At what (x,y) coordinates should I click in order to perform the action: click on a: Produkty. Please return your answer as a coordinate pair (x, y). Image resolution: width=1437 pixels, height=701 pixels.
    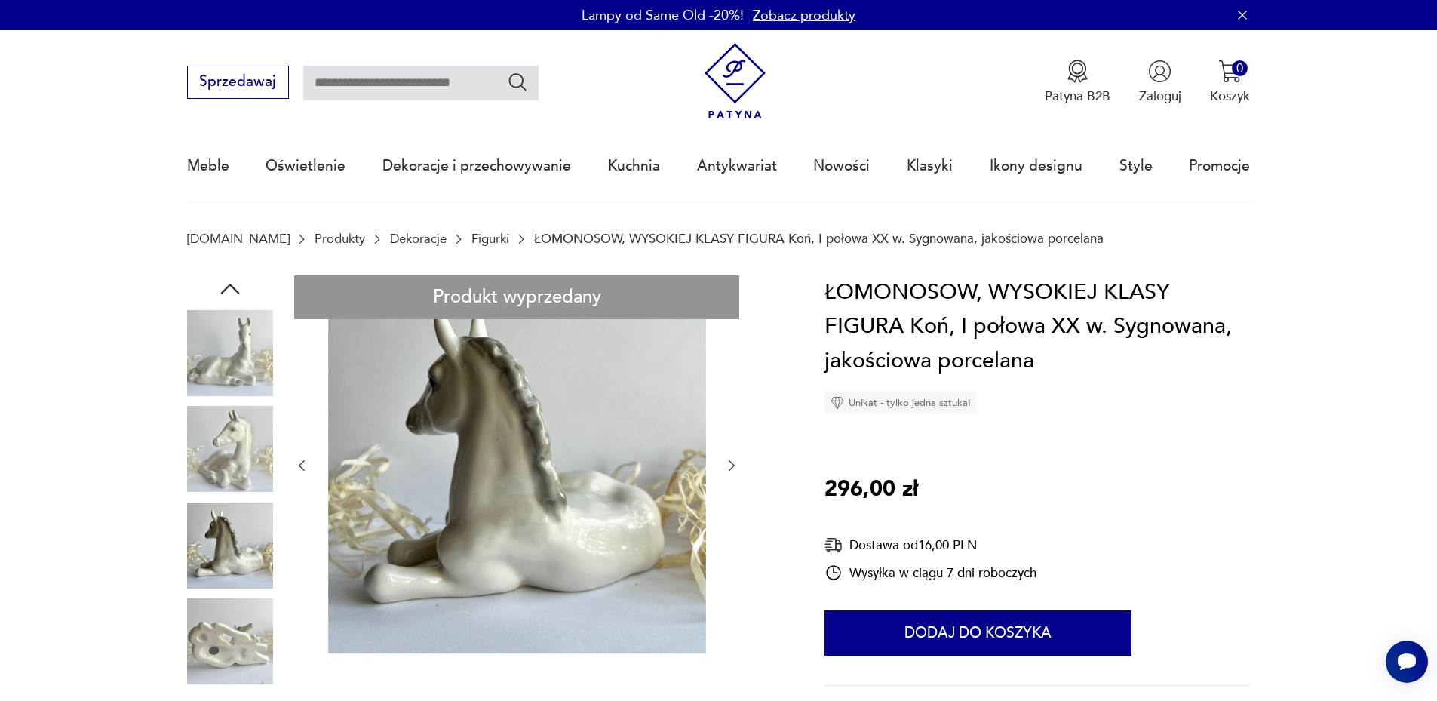
    Looking at the image, I should click on (339, 238).